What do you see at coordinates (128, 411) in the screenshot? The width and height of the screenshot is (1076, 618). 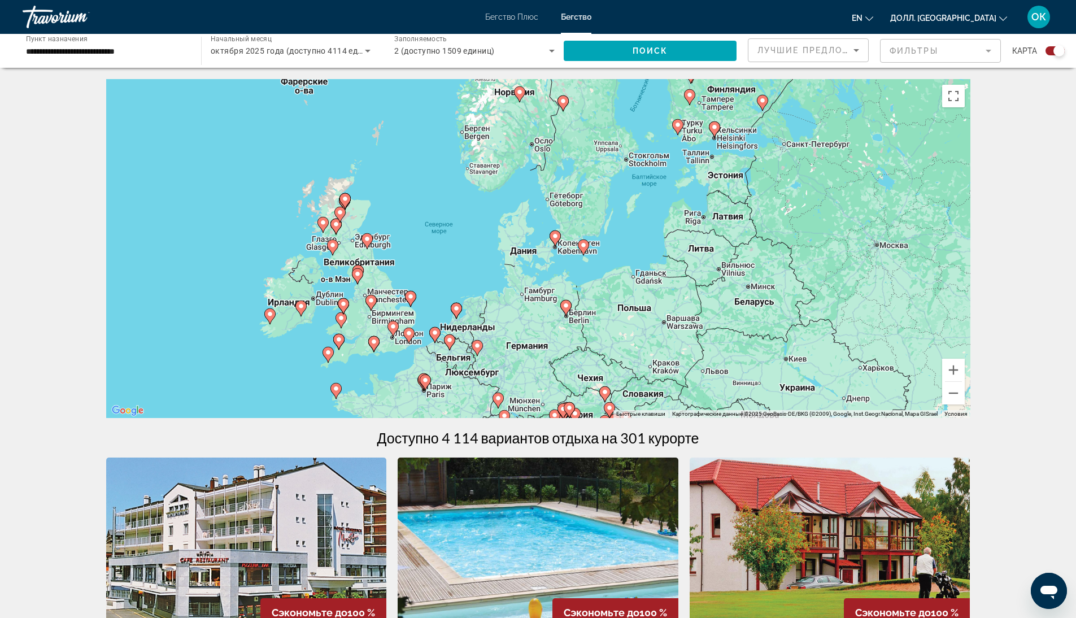 I see `img: Google` at bounding box center [128, 411].